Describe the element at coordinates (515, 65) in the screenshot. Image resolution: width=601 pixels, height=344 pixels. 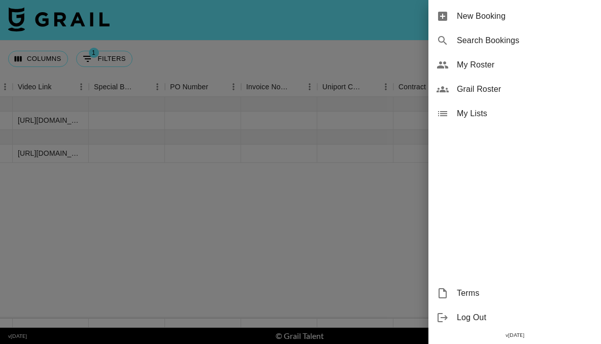
I see `div: My Roster` at that location.